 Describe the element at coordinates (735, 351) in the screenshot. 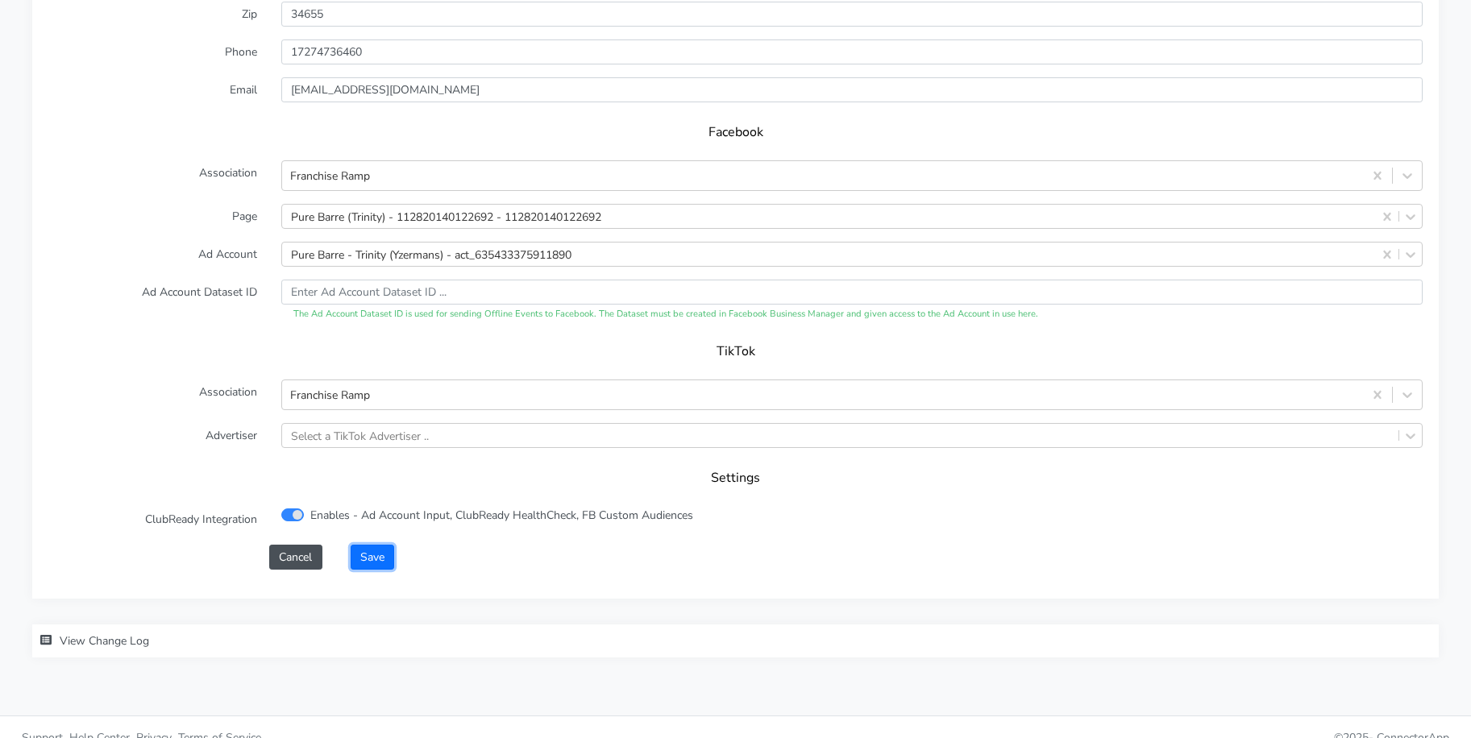

I see `h5: TikTok` at that location.